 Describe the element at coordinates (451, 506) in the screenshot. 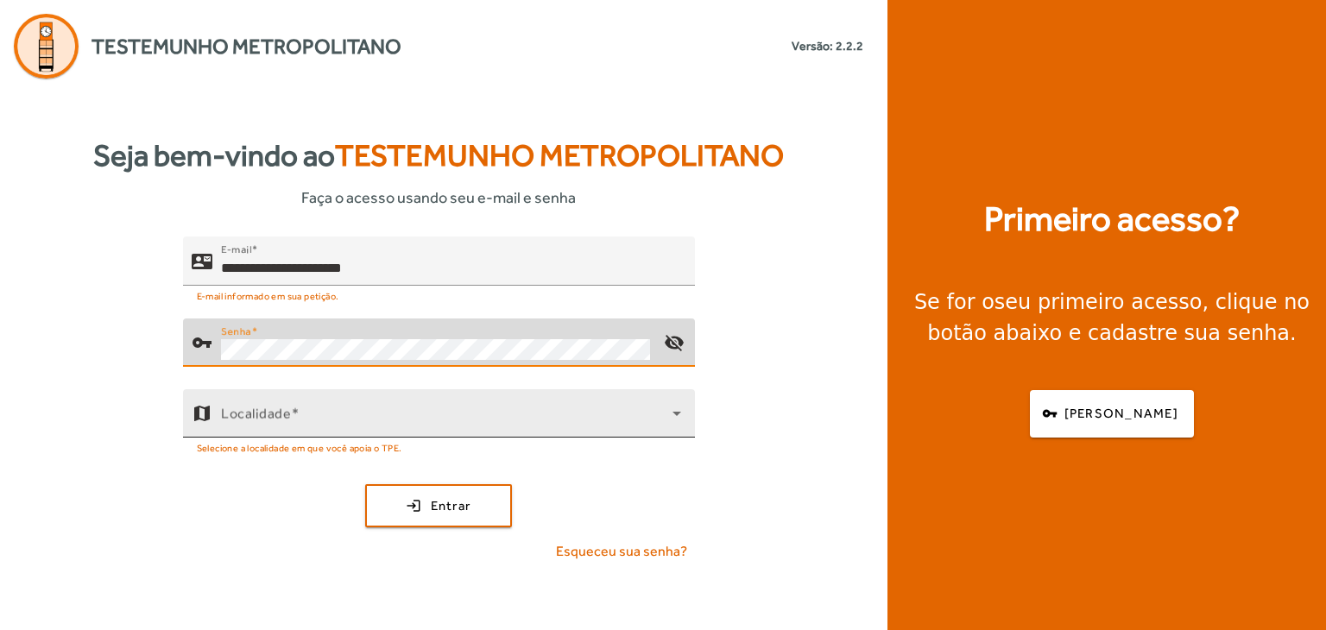

I see `span: Entrar` at that location.